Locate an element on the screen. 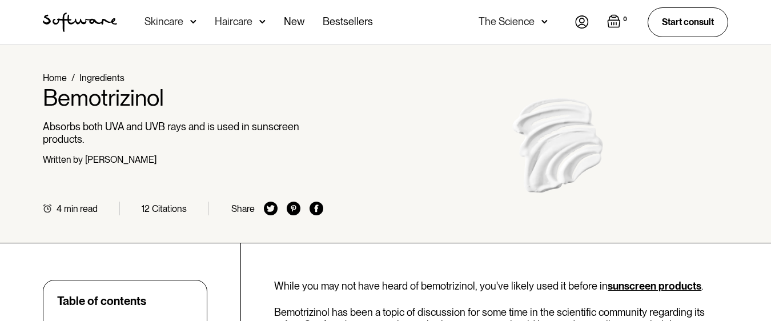 The image size is (771, 321). a: Home is located at coordinates (55, 78).